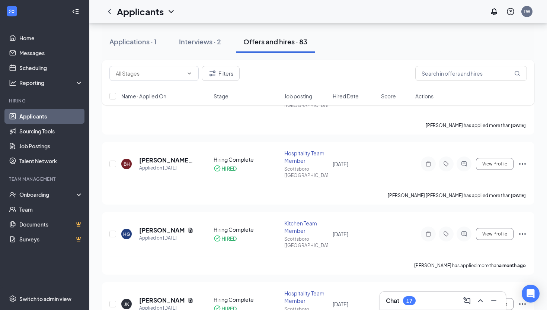 This screenshot has width=547, height=310. Describe the element at coordinates (512, 265) in the screenshot. I see `b: a month ago` at that location.